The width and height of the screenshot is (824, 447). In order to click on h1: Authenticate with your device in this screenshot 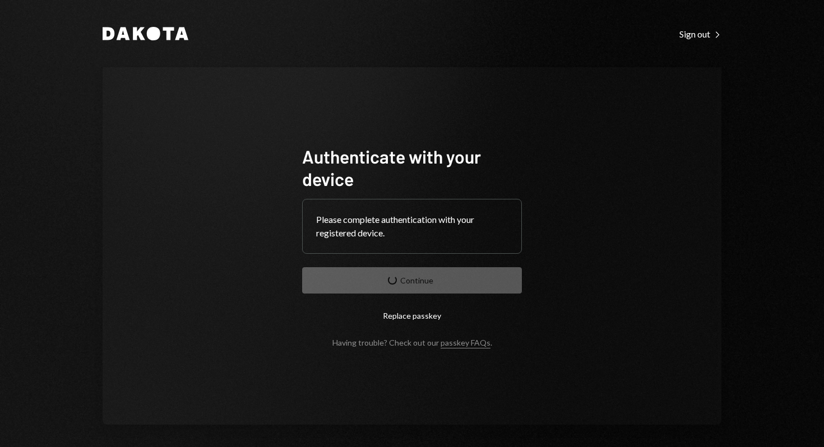, I will do `click(412, 168)`.